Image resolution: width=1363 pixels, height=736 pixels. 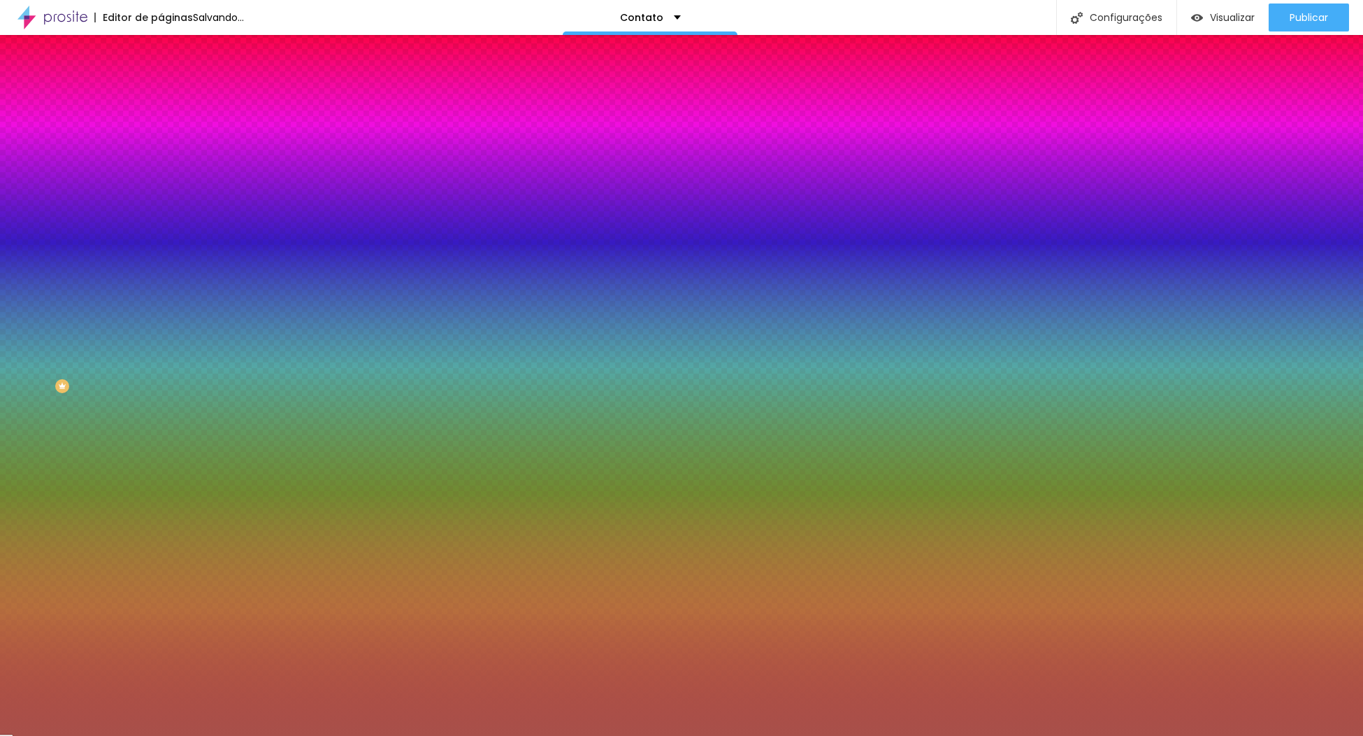 What do you see at coordinates (1233, 17) in the screenshot?
I see `span: Visualizar` at bounding box center [1233, 17].